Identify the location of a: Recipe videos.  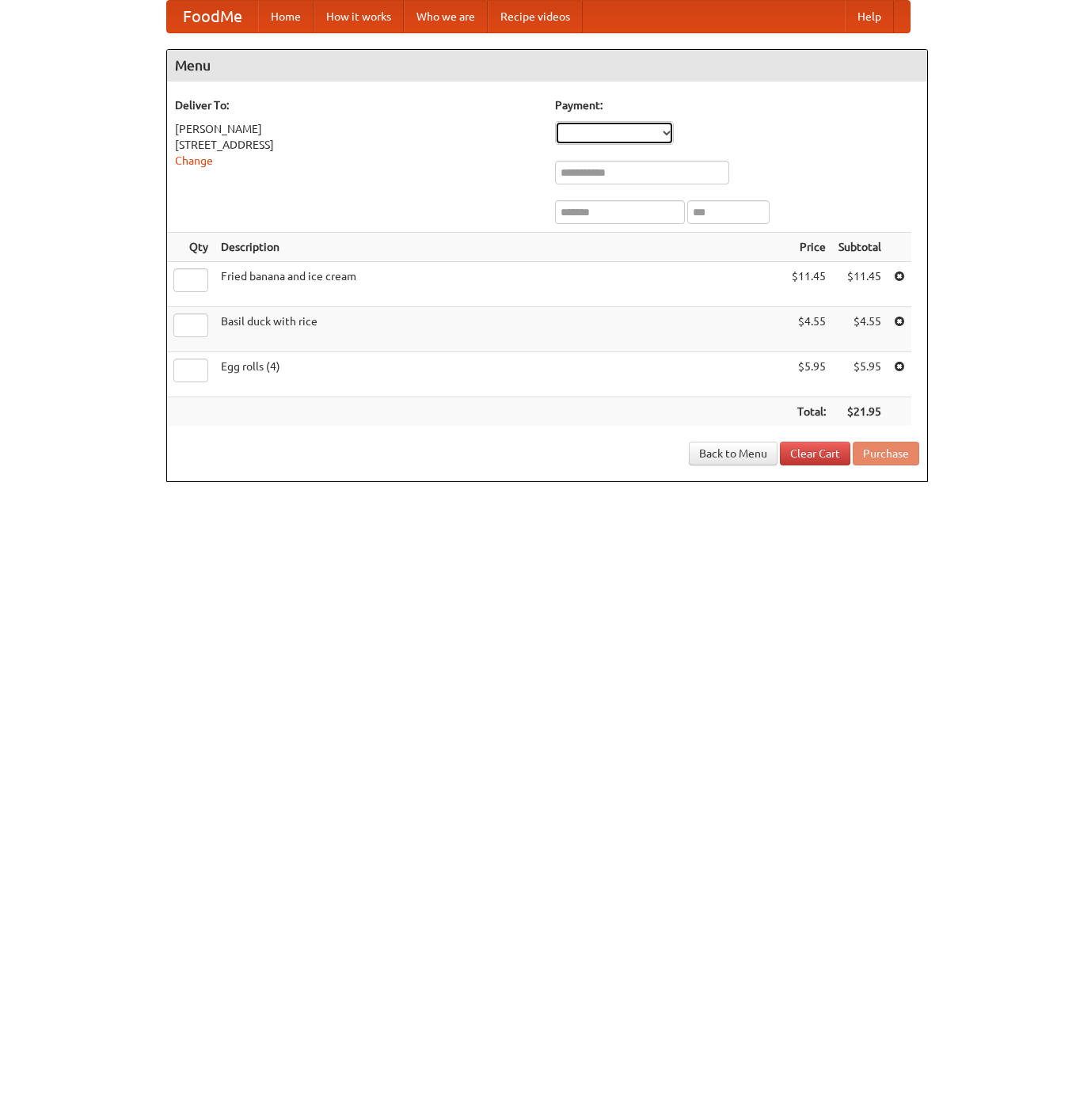
(535, 16).